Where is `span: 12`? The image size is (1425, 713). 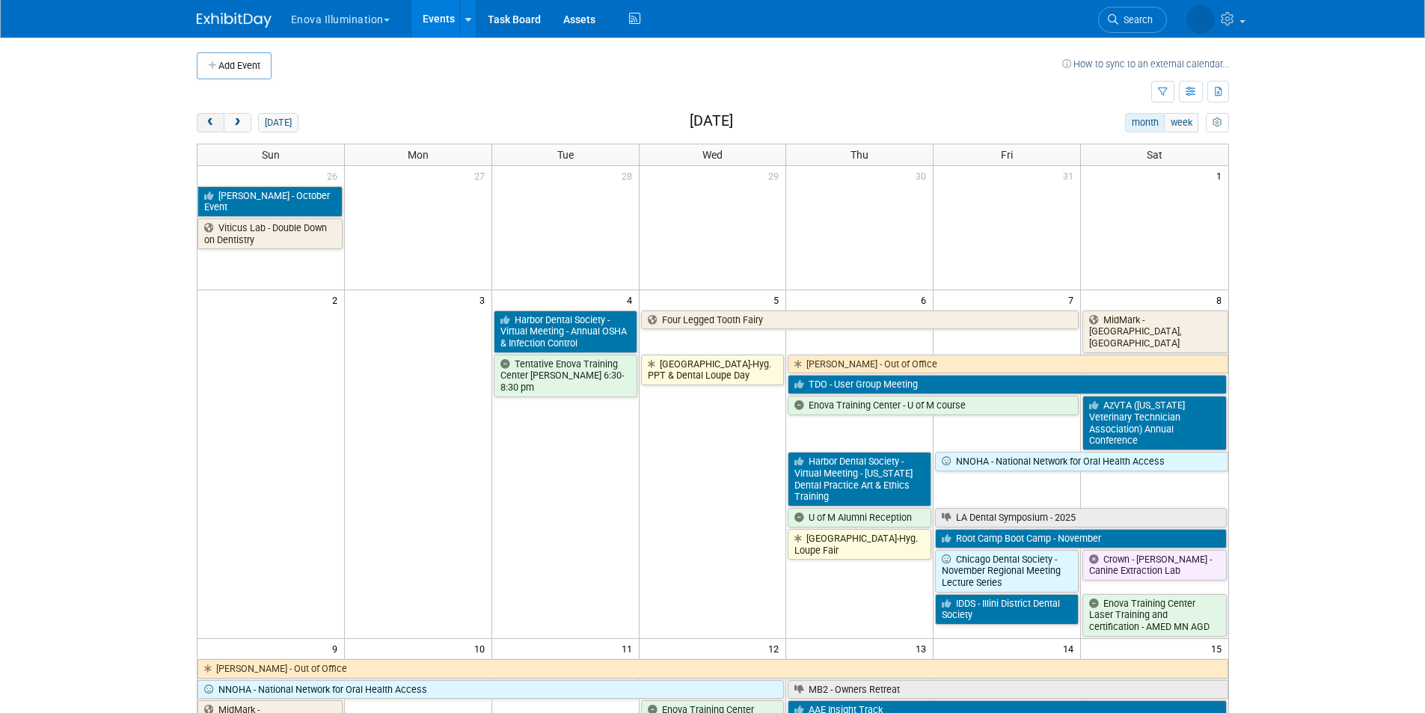 span: 12 is located at coordinates (776, 648).